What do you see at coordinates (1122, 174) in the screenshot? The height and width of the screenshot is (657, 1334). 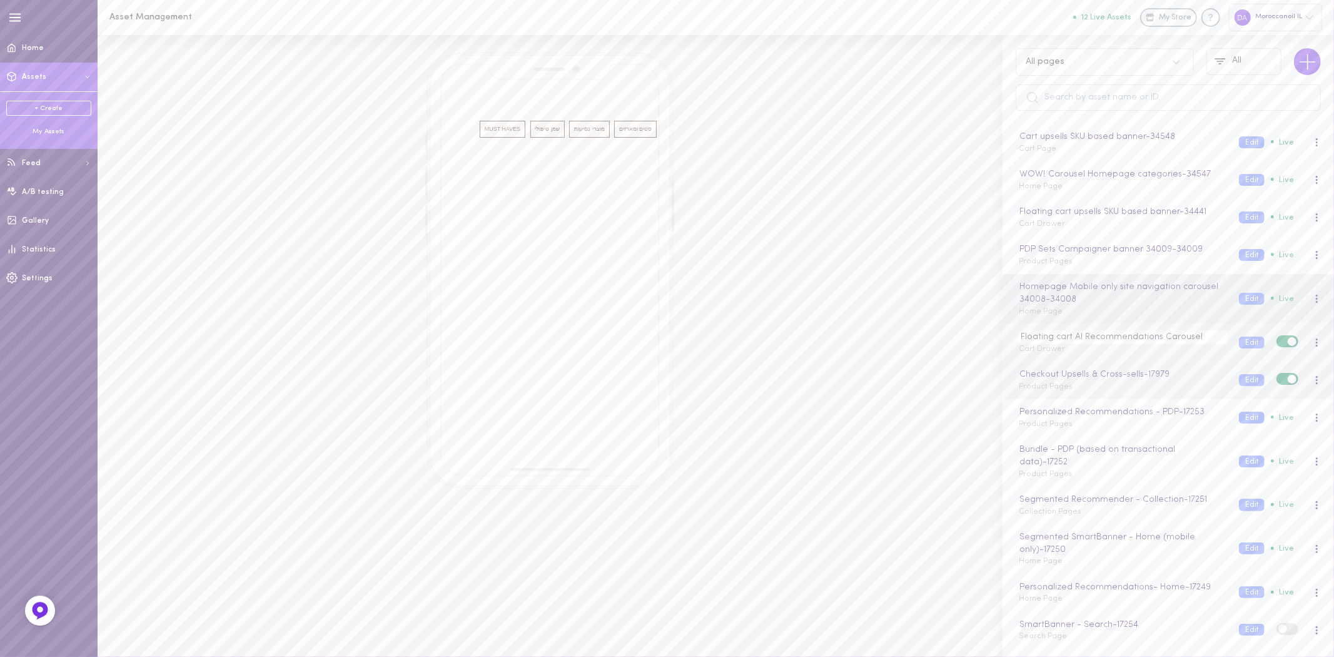 I see `div: WOW! Carousel Homepage categories - 34547` at bounding box center [1122, 174].